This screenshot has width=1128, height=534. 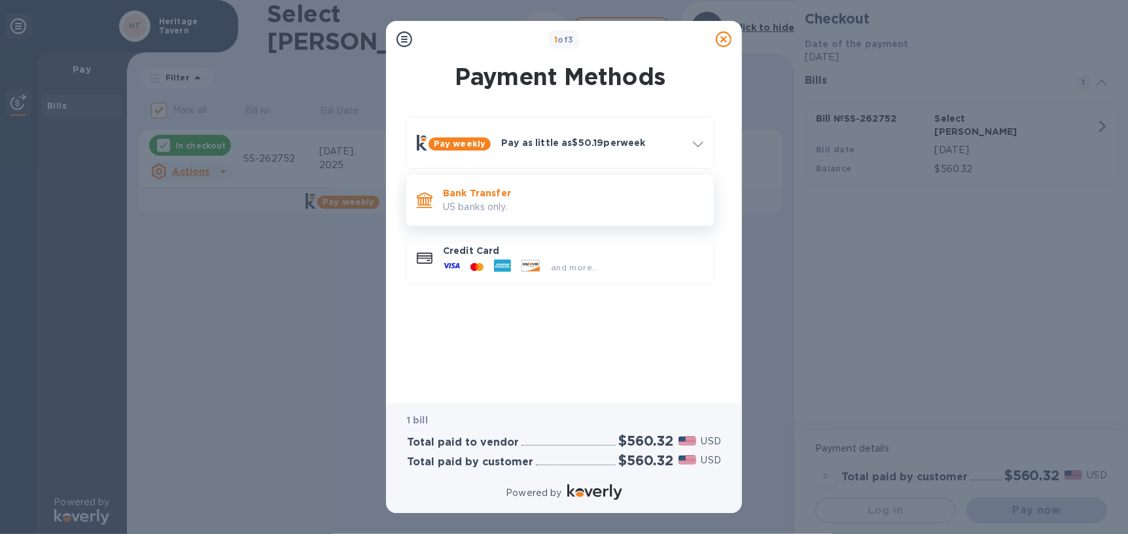 I want to click on img: Logo, so click(x=595, y=492).